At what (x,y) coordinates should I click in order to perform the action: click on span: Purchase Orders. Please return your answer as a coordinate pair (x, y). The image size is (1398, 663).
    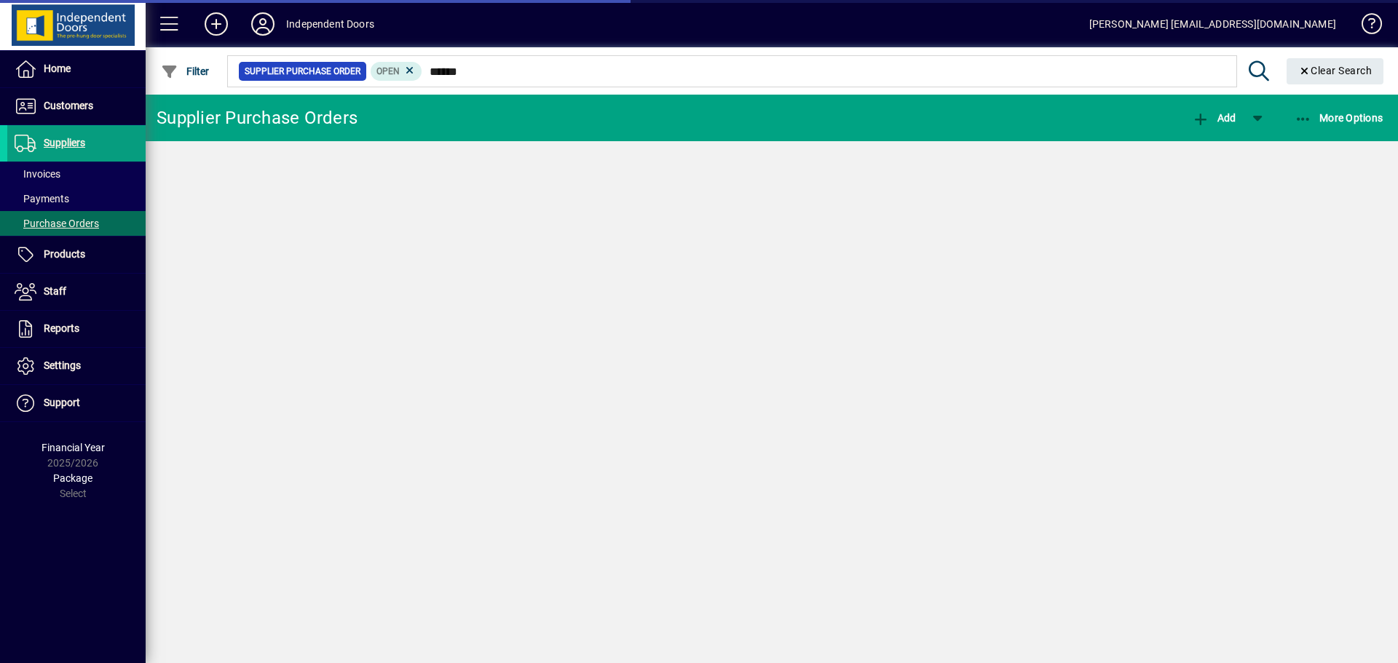
    Looking at the image, I should click on (57, 224).